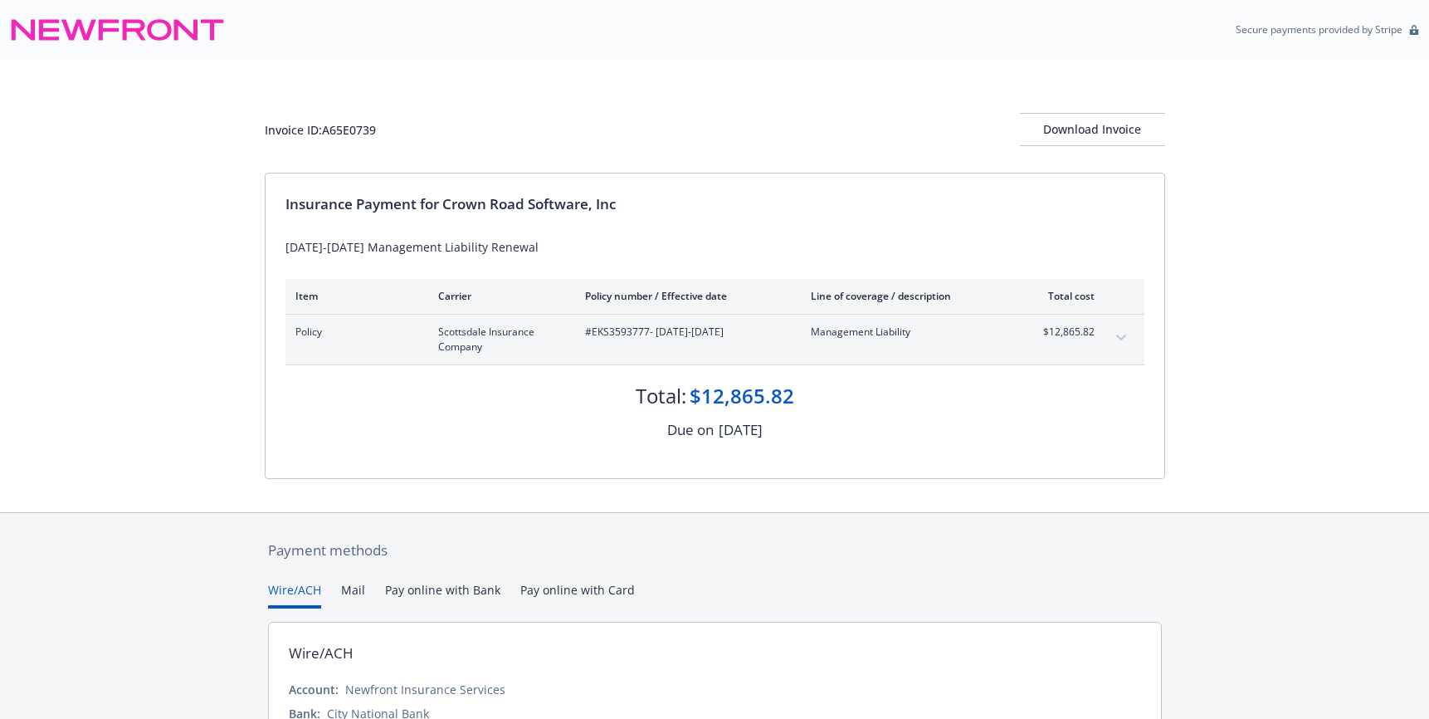 The image size is (1429, 719). I want to click on span: Policy, so click(353, 332).